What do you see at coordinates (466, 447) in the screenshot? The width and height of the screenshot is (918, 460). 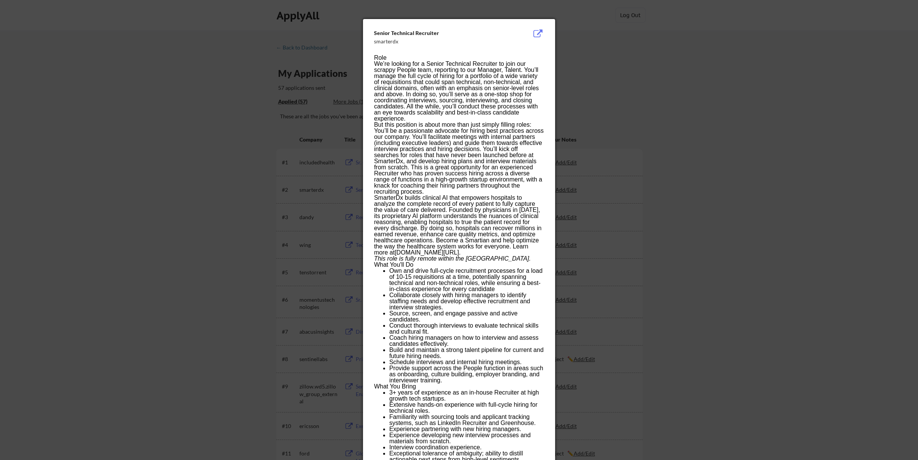 I see `li: Interview coordination experience.` at bounding box center [466, 447].